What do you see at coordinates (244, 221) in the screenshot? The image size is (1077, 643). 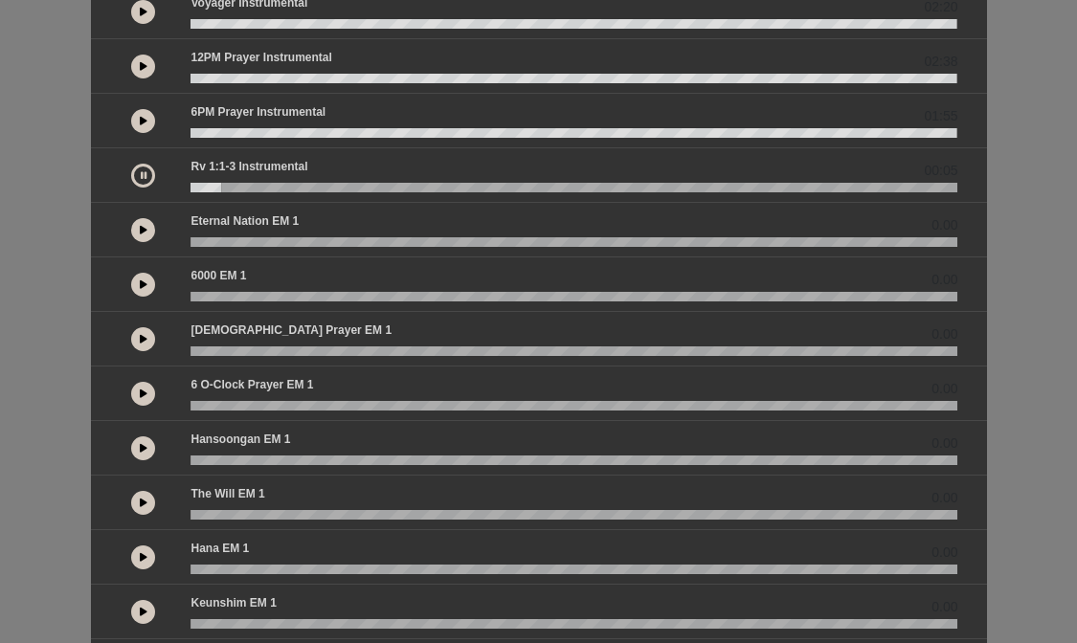 I see `p: Eternal Nation EM 1` at bounding box center [244, 221].